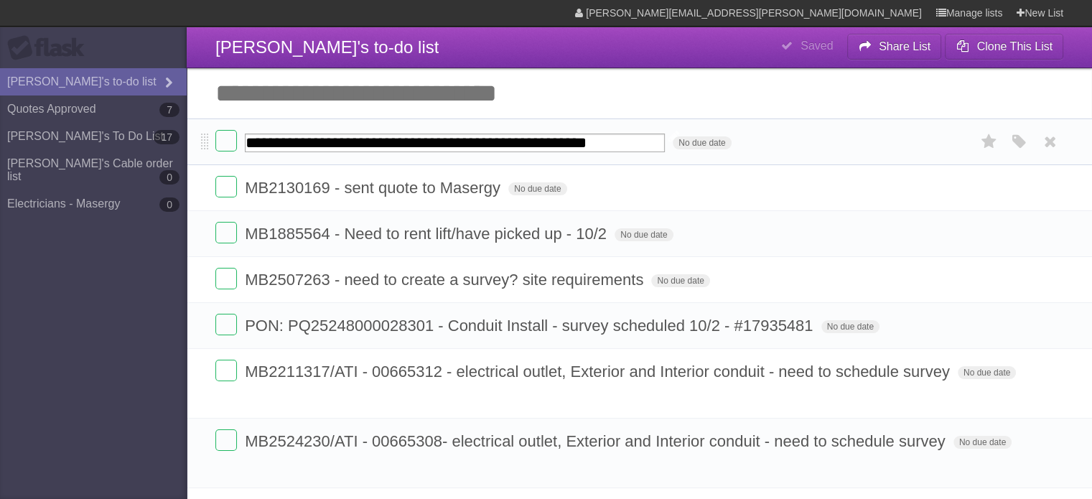 The width and height of the screenshot is (1092, 499). I want to click on b: Clone This List, so click(1014, 46).